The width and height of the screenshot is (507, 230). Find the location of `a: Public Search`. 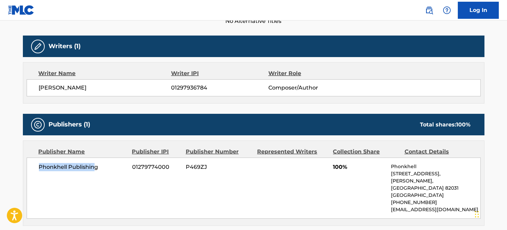

a: Public Search is located at coordinates (429, 10).